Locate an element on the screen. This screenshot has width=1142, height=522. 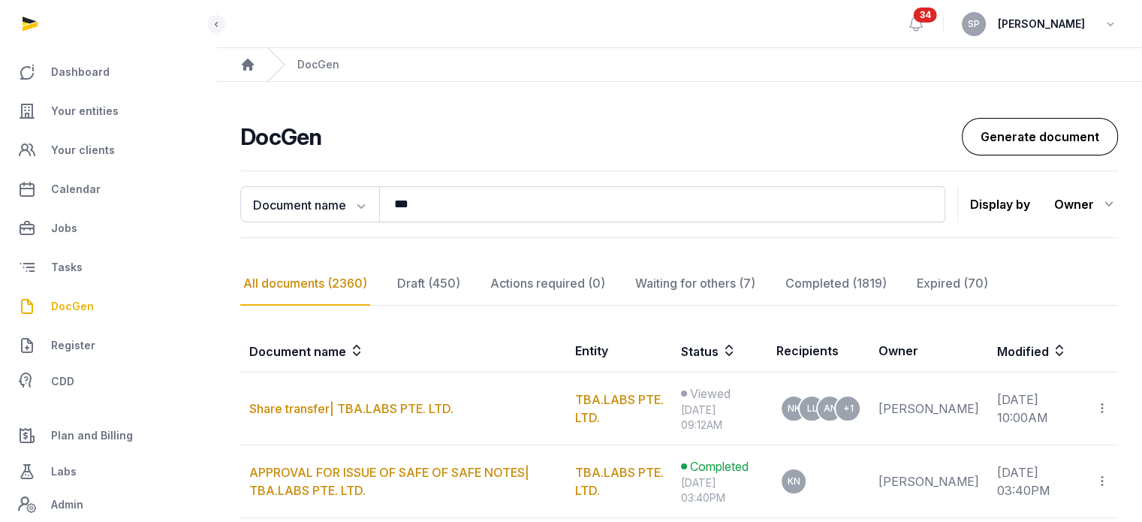
span: Register is located at coordinates (73, 345).